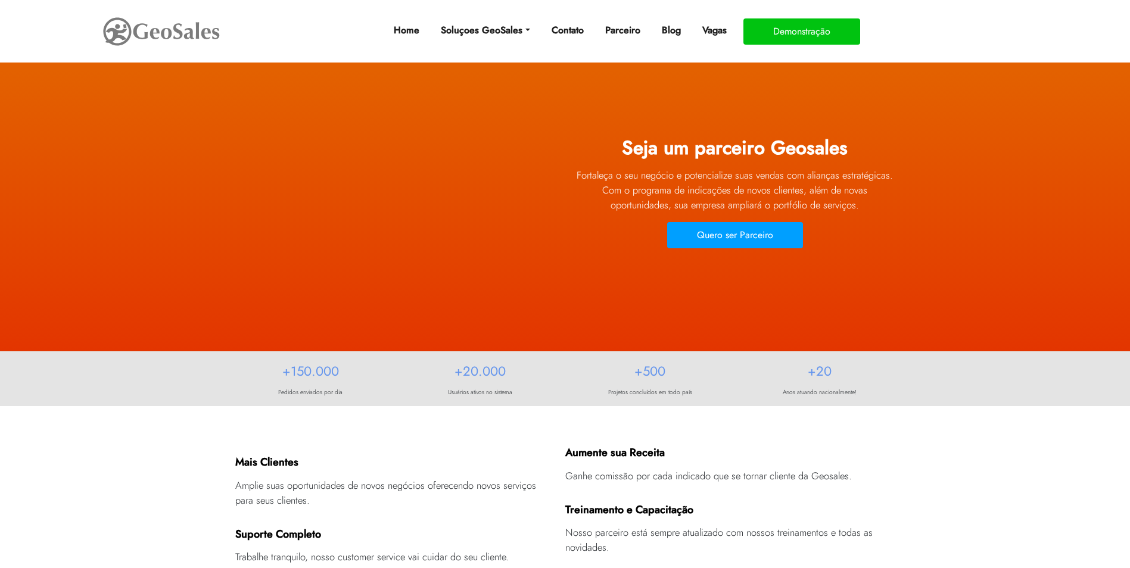 The width and height of the screenshot is (1130, 568). What do you see at coordinates (623, 30) in the screenshot?
I see `a: Parceiro` at bounding box center [623, 30].